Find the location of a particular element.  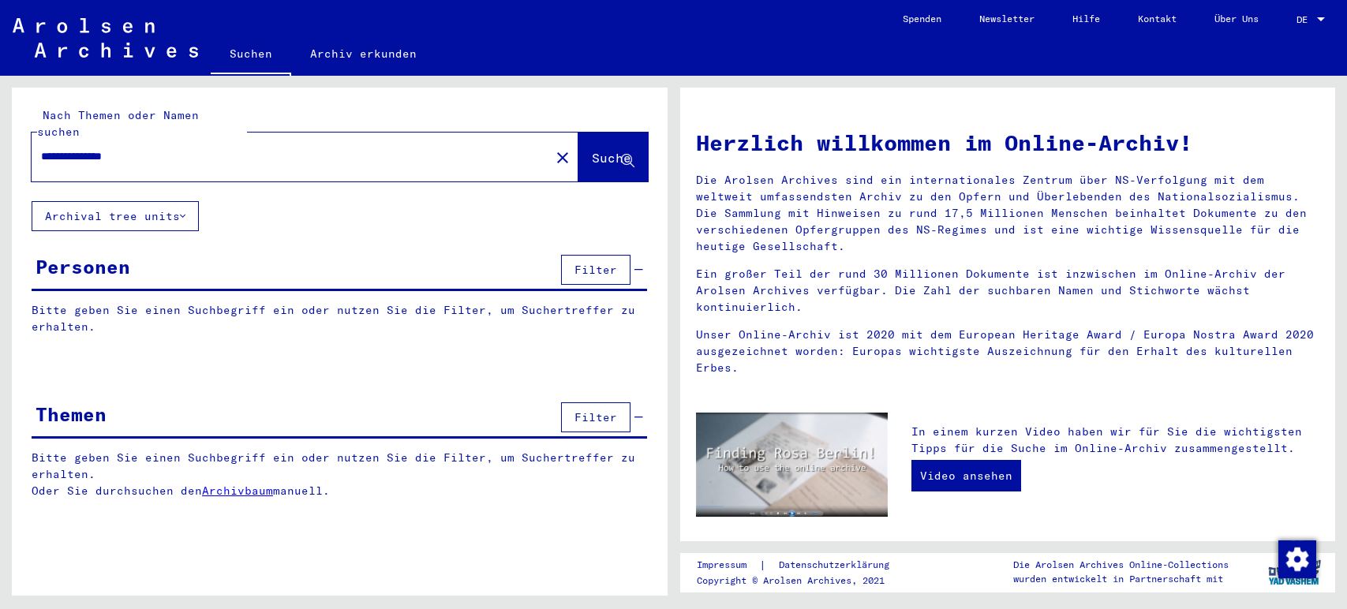

span: DE is located at coordinates (1305, 20).